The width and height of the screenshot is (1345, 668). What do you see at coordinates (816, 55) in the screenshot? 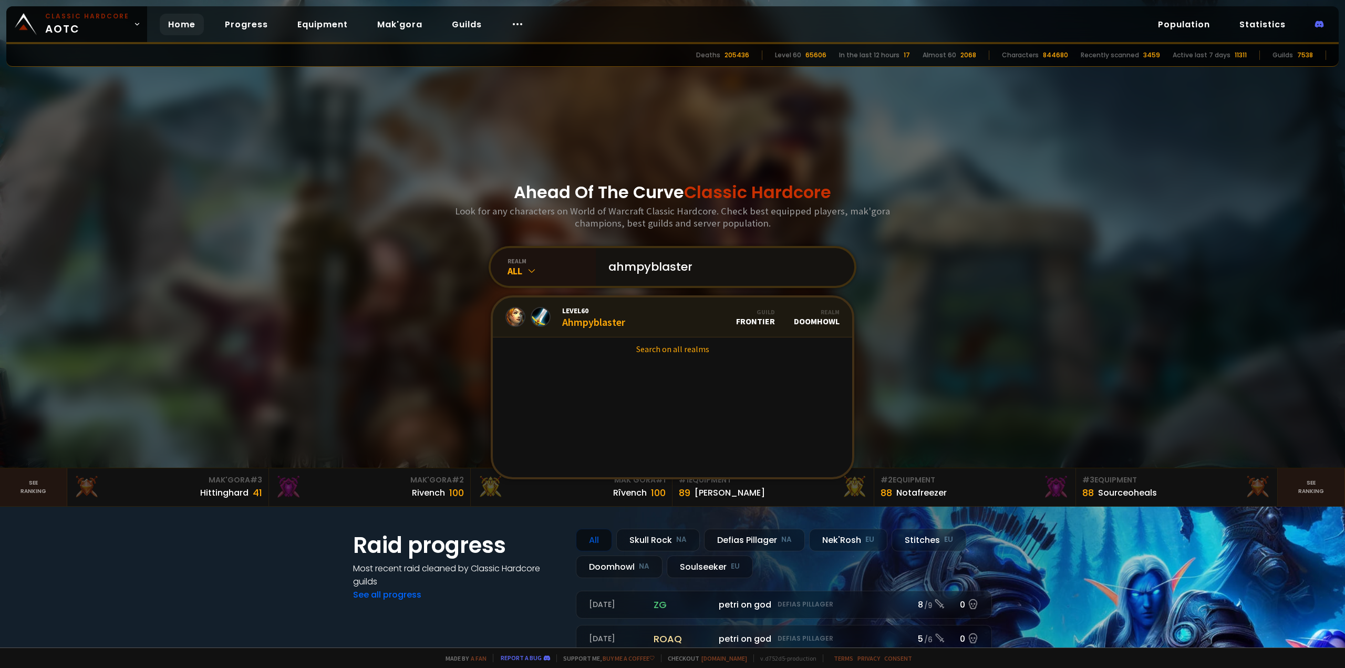
I see `div: 65606` at bounding box center [816, 55].